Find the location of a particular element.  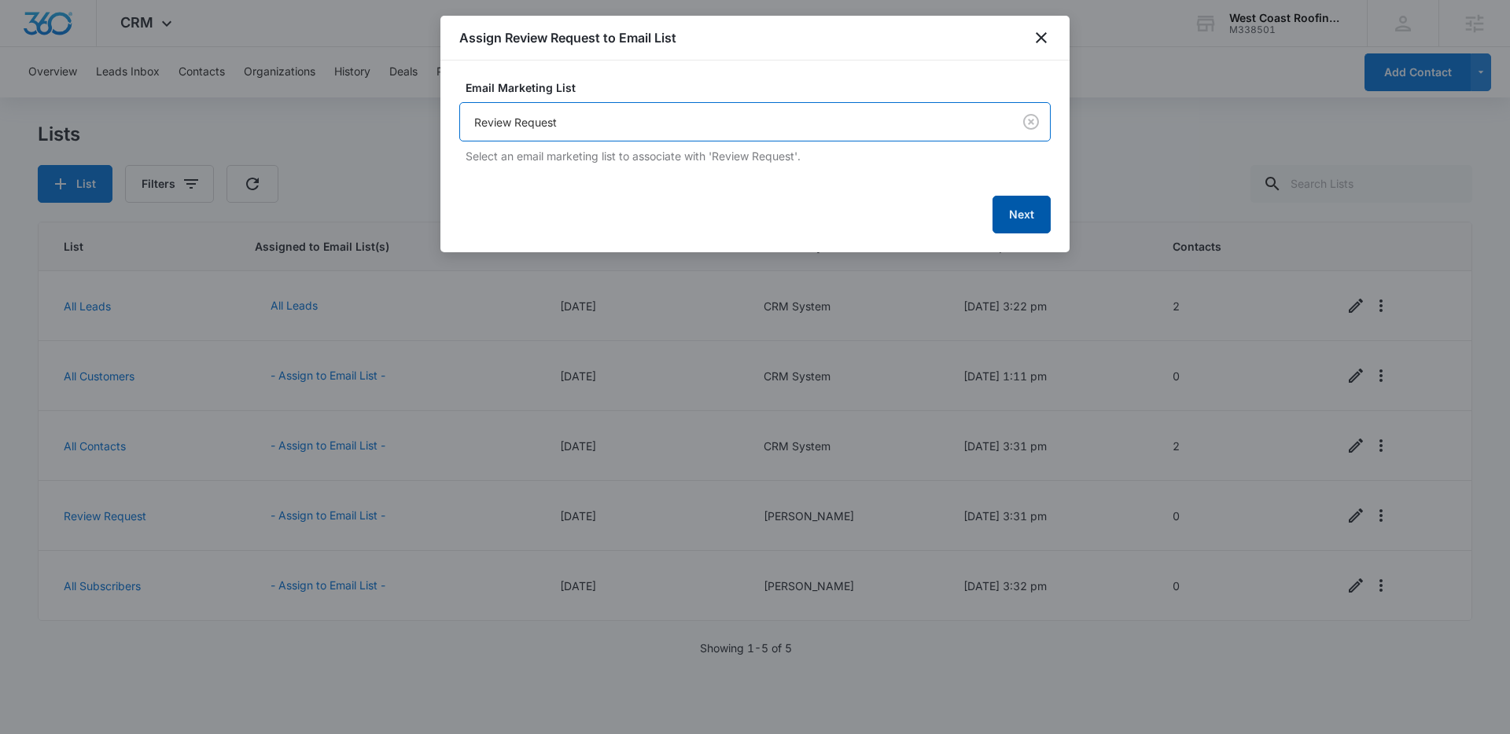

button: close is located at coordinates (1041, 38).